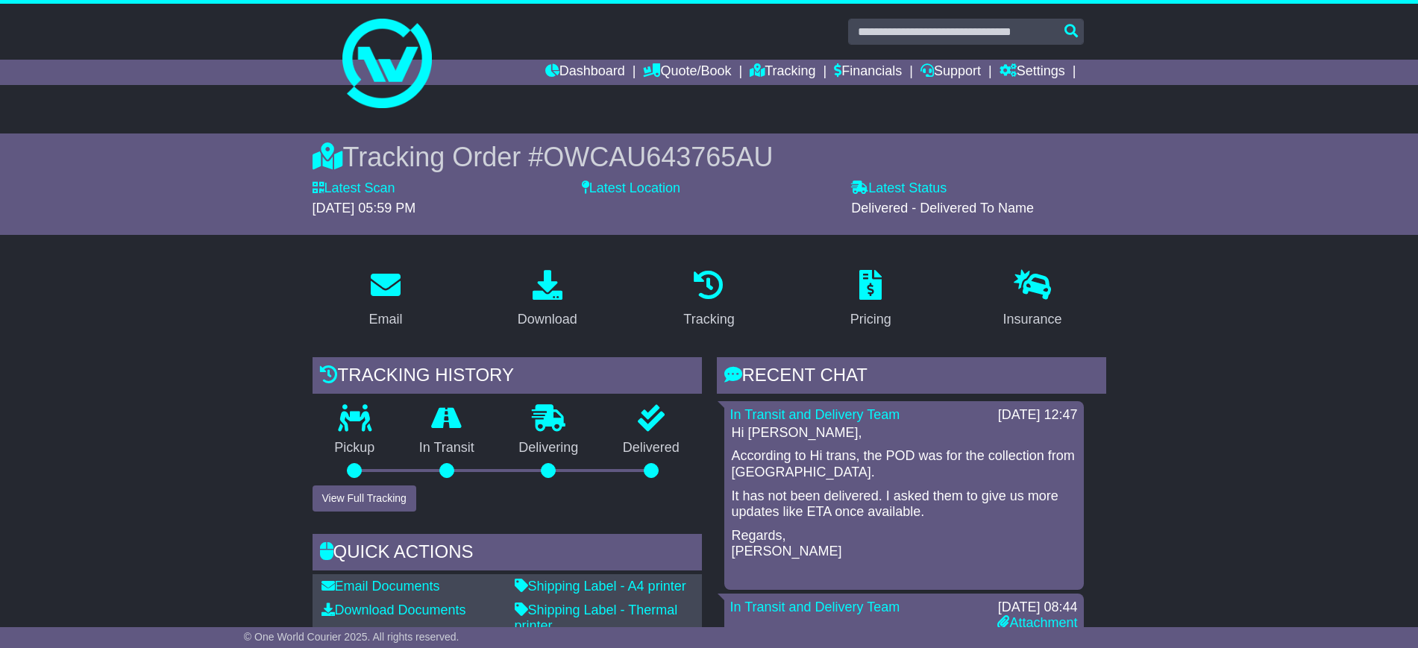 The width and height of the screenshot is (1418, 648). Describe the element at coordinates (385, 300) in the screenshot. I see `a: Email` at that location.